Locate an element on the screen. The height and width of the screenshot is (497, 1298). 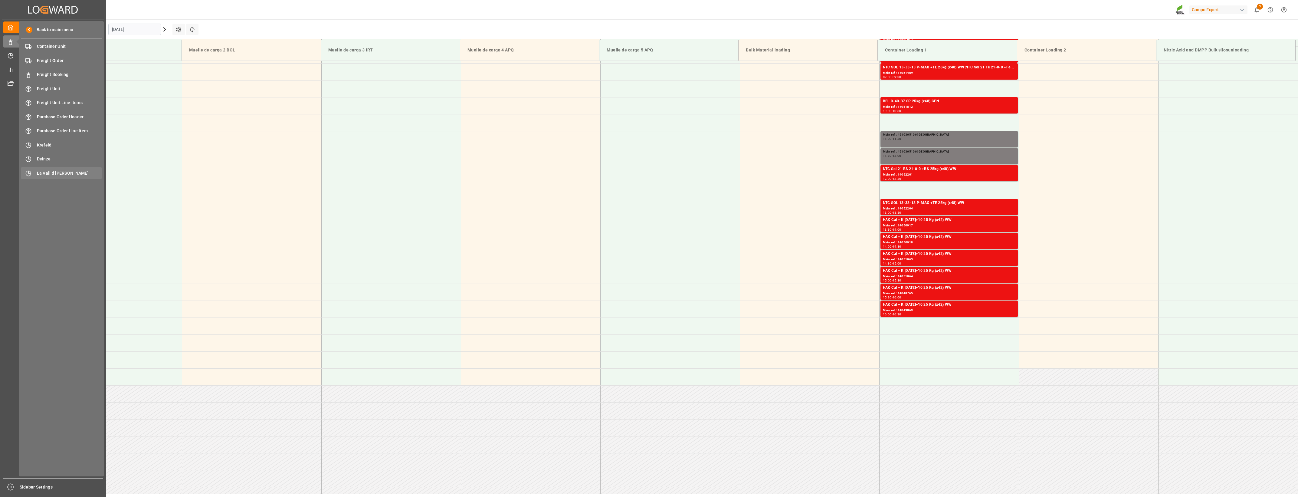
div: Main ref : 14050918 is located at coordinates (949, 242).